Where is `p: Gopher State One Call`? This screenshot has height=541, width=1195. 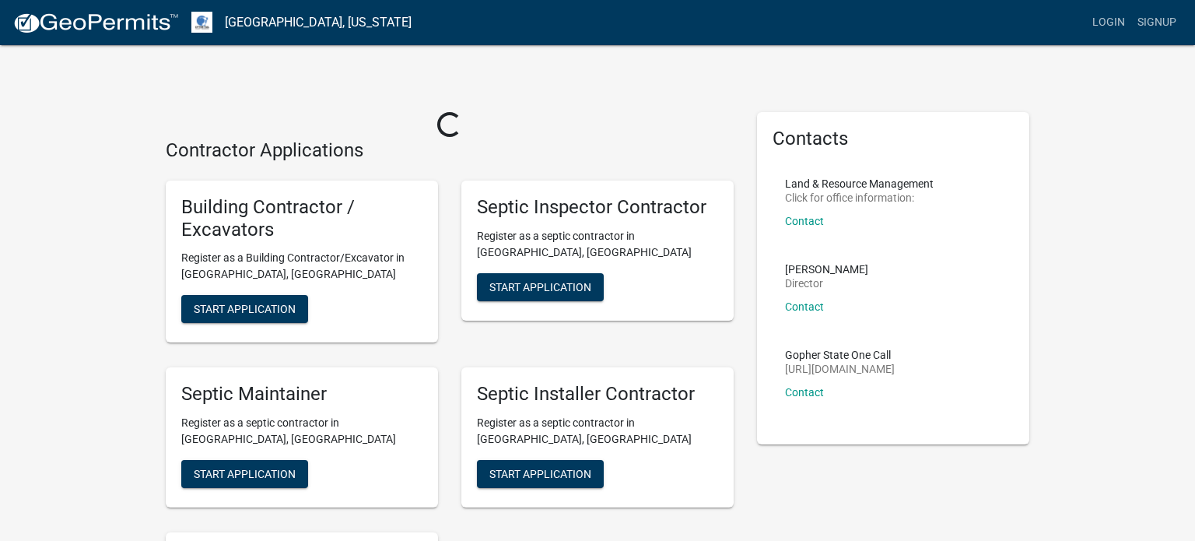 p: Gopher State One Call is located at coordinates (840, 355).